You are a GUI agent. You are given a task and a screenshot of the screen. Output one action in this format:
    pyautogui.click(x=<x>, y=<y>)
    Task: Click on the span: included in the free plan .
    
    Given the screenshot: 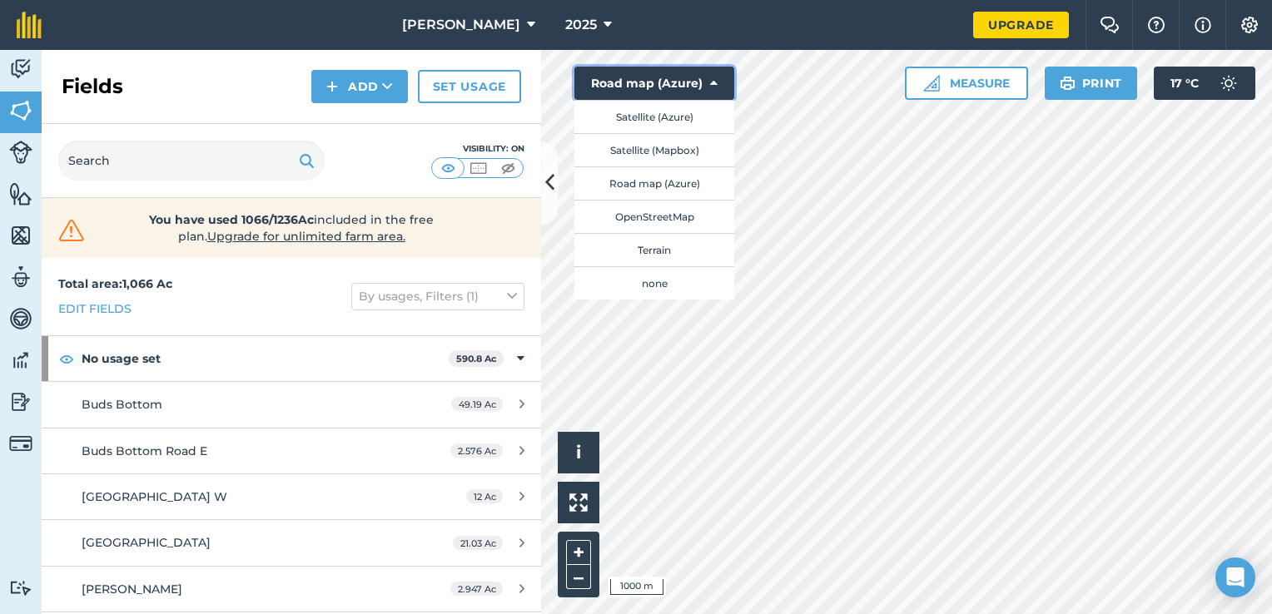 What is the action you would take?
    pyautogui.click(x=291, y=228)
    